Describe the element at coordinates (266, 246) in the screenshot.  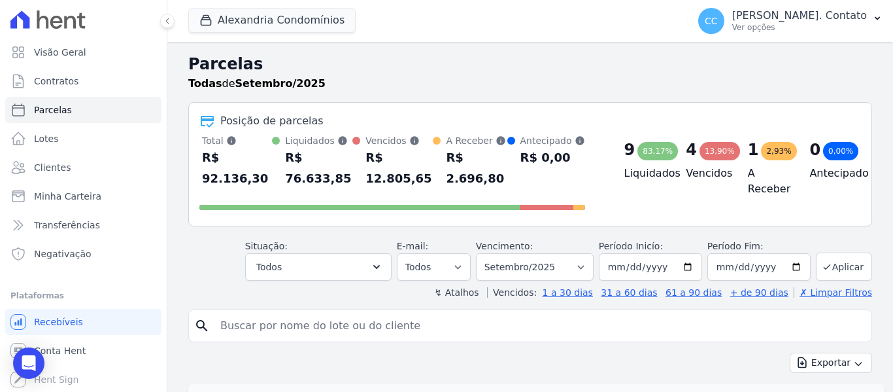
I see `label: Situação:` at that location.